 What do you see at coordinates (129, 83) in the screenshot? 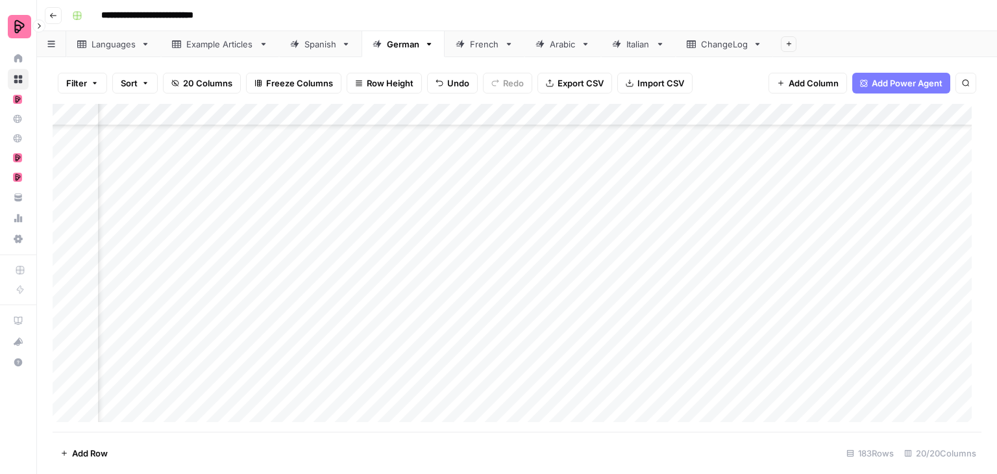
I see `span: Sort` at bounding box center [129, 83].